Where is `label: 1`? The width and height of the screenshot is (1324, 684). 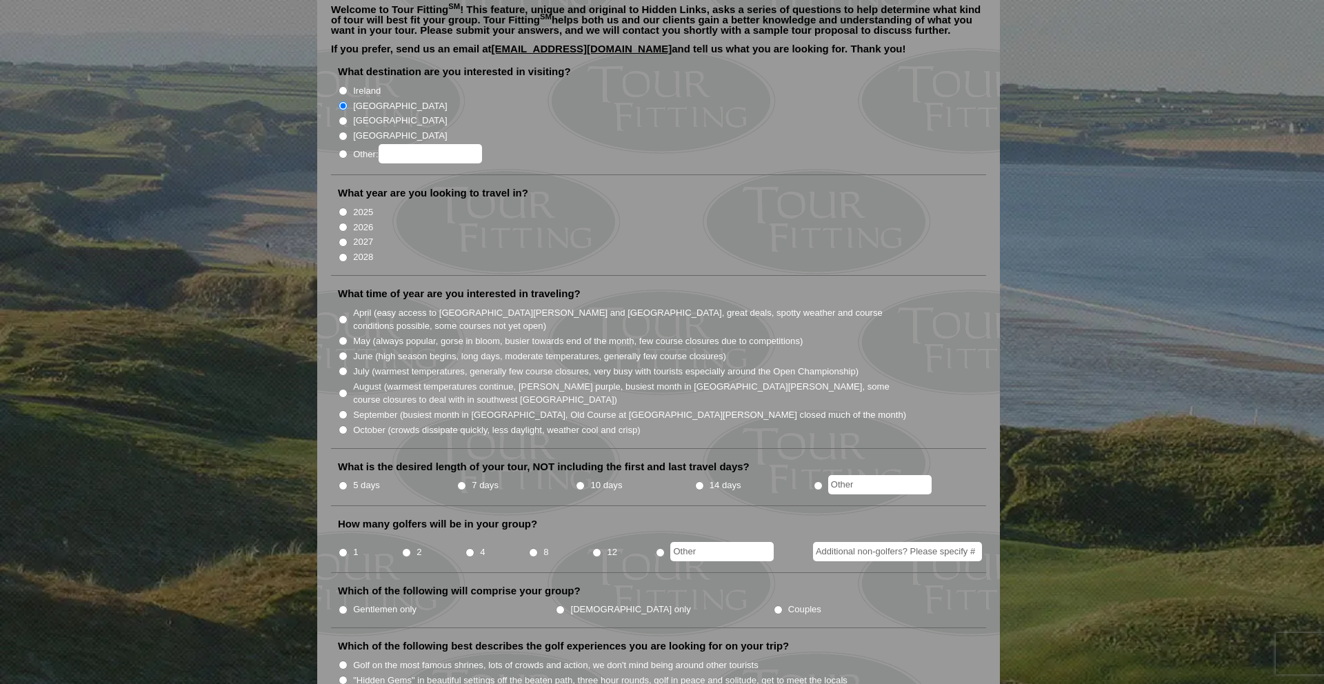 label: 1 is located at coordinates (355, 552).